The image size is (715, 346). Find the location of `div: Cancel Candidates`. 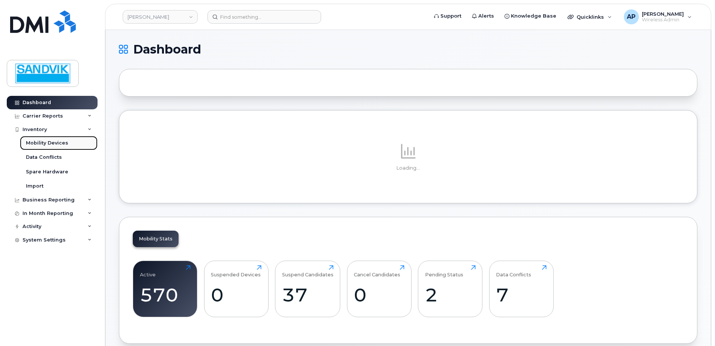

div: Cancel Candidates is located at coordinates (377, 271).